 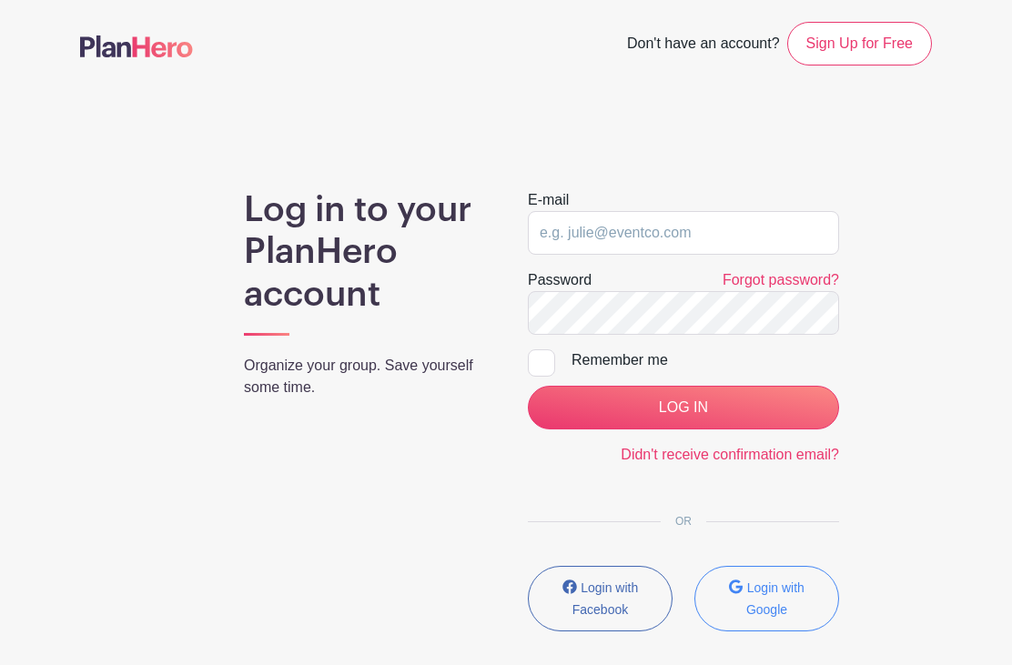 What do you see at coordinates (766, 599) in the screenshot?
I see `button: Login with Google` at bounding box center [766, 599].